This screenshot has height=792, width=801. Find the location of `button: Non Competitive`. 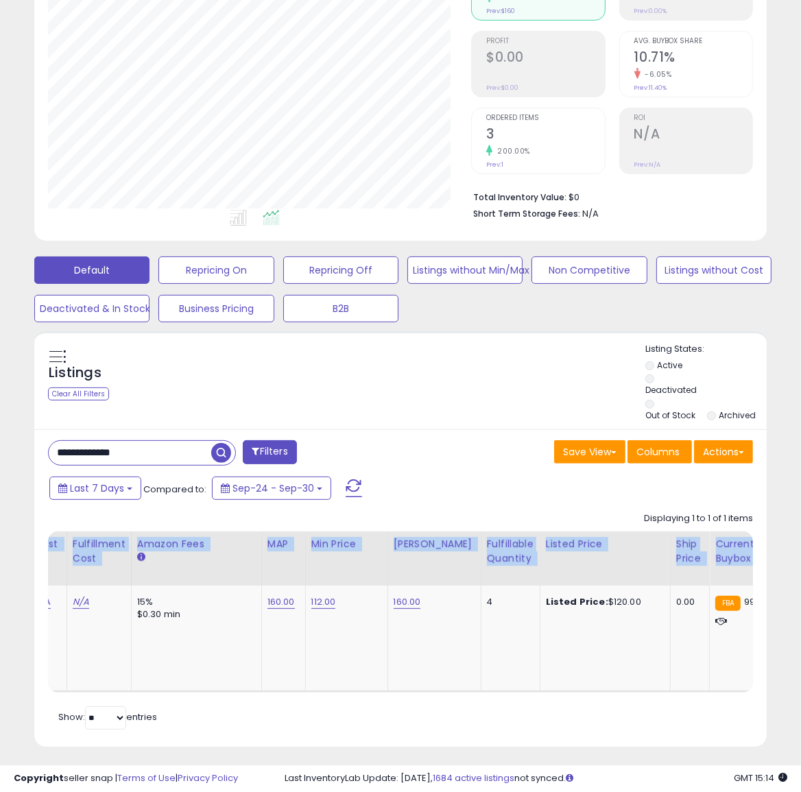

button: Non Competitive is located at coordinates (589, 270).